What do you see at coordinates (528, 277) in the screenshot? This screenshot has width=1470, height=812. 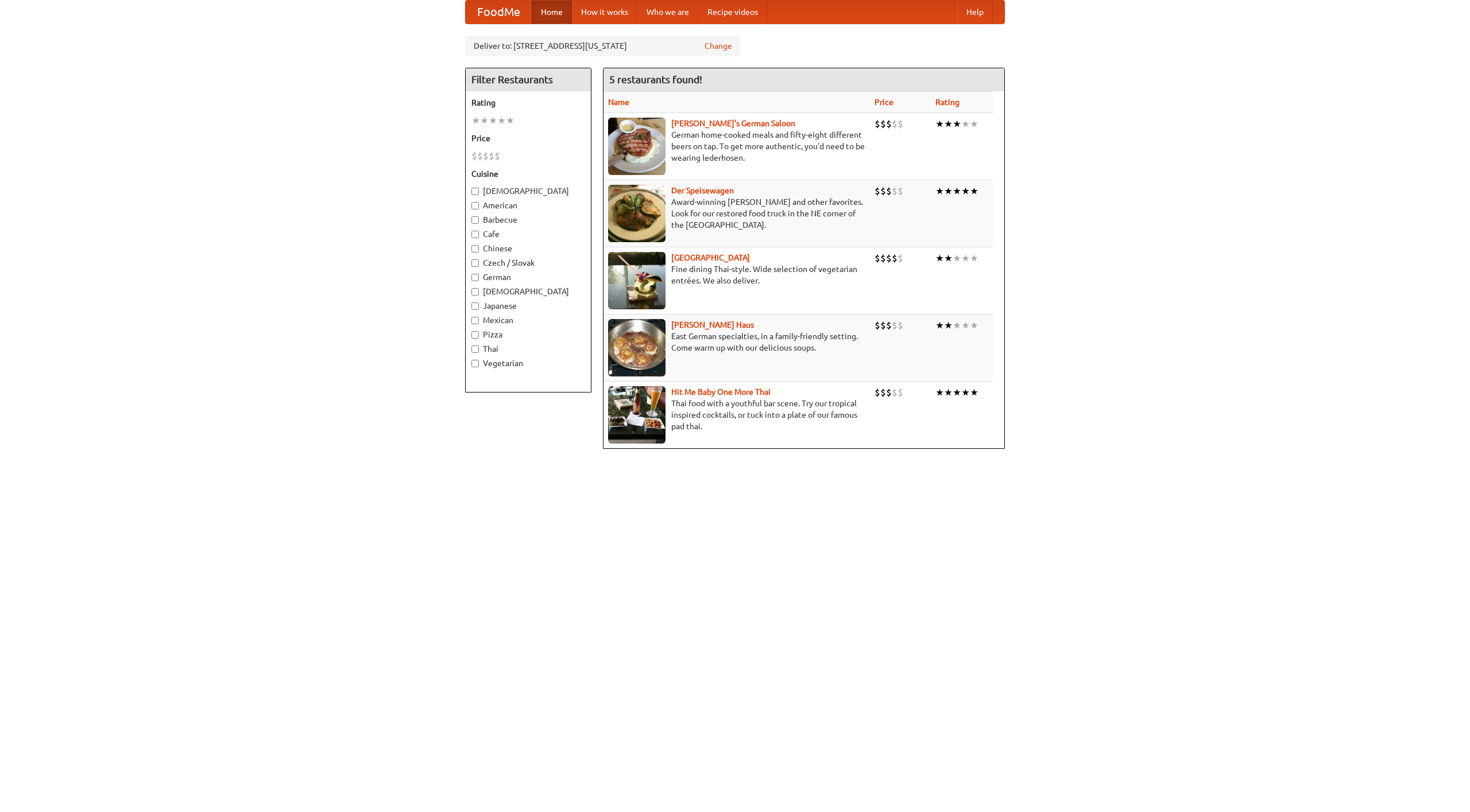 I see `label: German` at bounding box center [528, 277].